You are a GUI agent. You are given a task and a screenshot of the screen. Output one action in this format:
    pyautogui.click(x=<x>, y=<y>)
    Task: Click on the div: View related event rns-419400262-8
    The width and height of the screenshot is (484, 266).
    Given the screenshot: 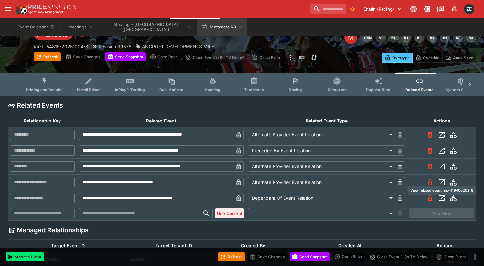 What is the action you would take?
    pyautogui.click(x=442, y=190)
    